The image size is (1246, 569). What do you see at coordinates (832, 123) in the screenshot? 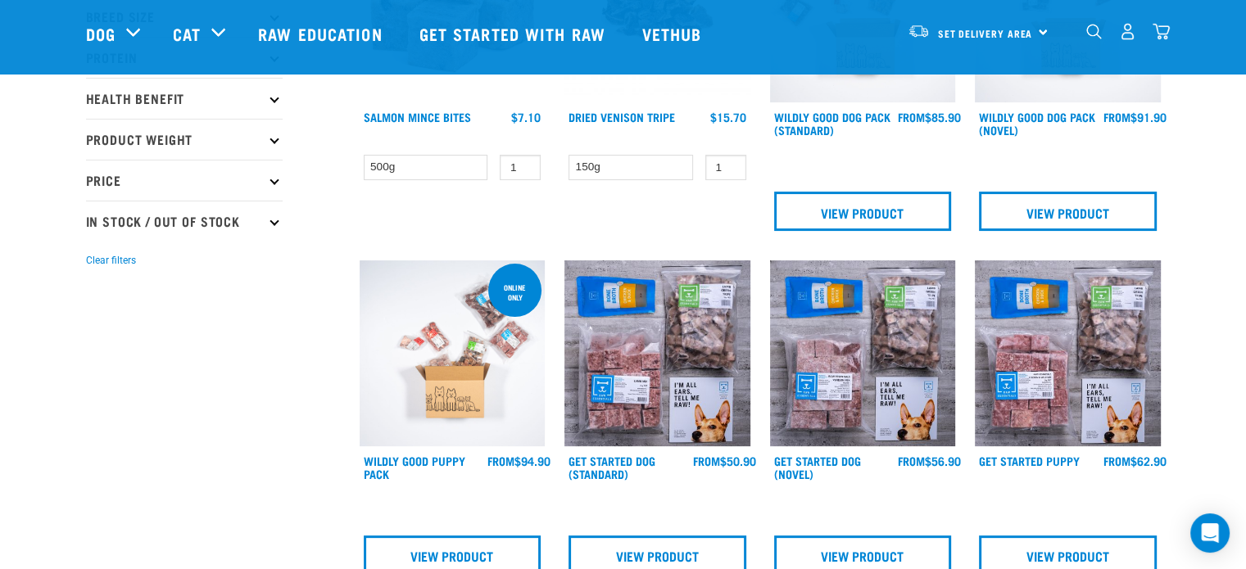
I see `a: Wildly Good Dog Pack (Standard)` at bounding box center [832, 123].